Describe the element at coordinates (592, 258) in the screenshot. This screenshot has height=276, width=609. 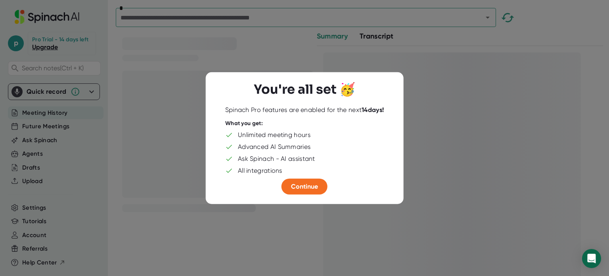
I see `div: Open Intercom Messenger` at that location.